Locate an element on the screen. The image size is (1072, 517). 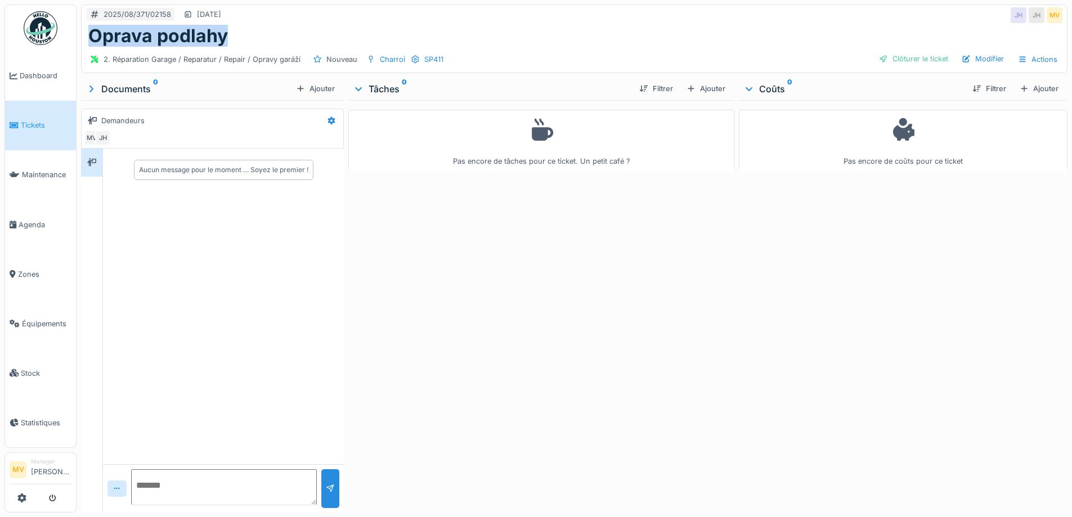
h1: Oprava podlahy is located at coordinates (158, 36).